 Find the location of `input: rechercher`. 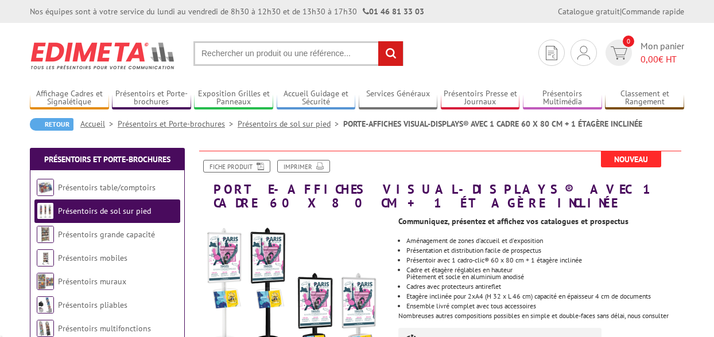

input: rechercher is located at coordinates (390, 53).